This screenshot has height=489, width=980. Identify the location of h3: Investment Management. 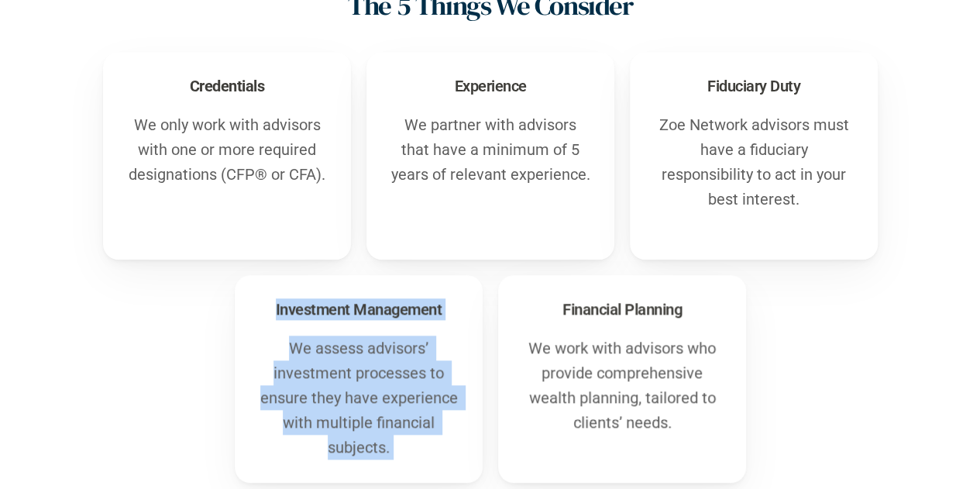
(358, 309).